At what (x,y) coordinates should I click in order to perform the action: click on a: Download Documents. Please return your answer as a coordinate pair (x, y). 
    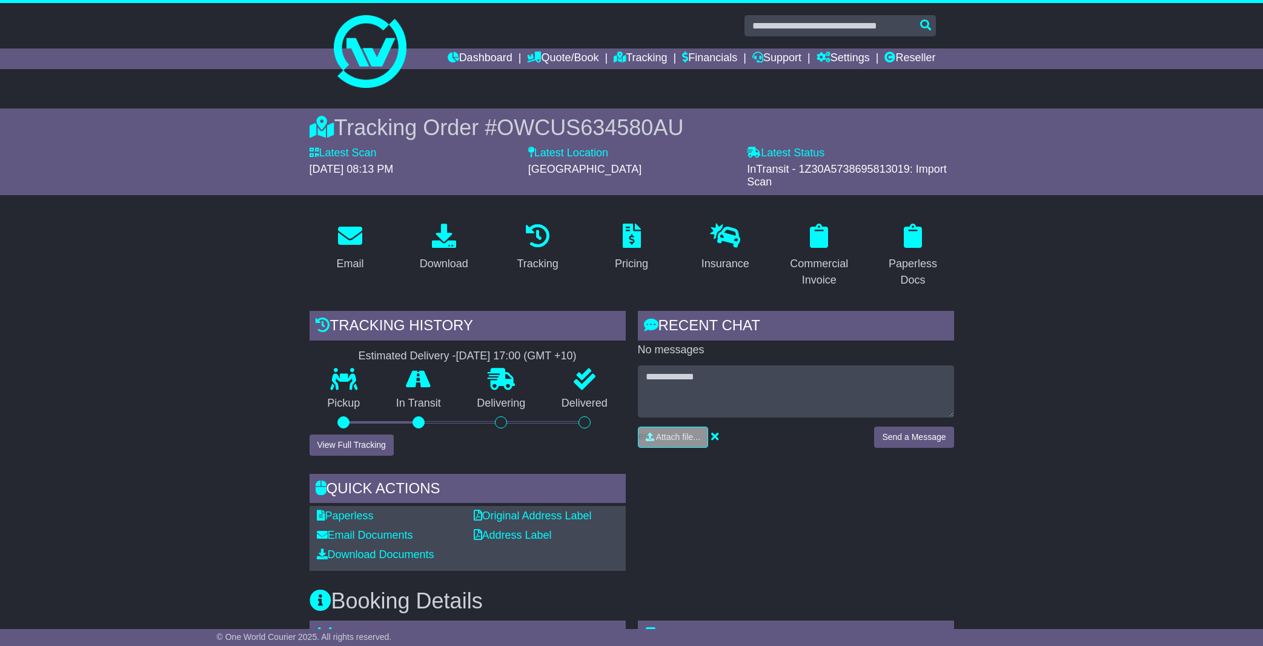
    Looking at the image, I should click on (375, 554).